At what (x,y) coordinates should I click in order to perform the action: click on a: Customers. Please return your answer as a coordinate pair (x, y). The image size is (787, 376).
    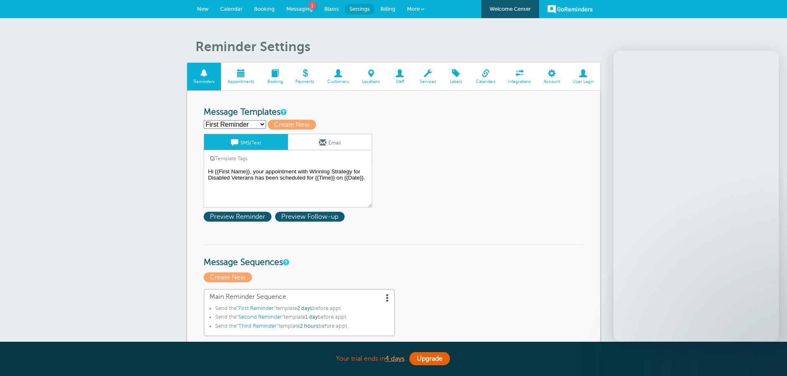
    Looking at the image, I should click on (338, 76).